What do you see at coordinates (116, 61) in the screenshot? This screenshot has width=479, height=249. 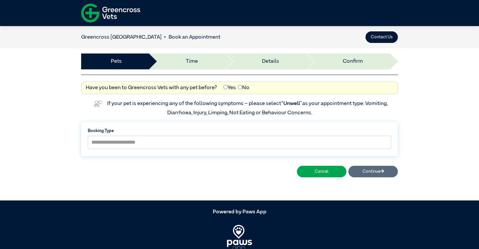 I see `a: Pets` at bounding box center [116, 61].